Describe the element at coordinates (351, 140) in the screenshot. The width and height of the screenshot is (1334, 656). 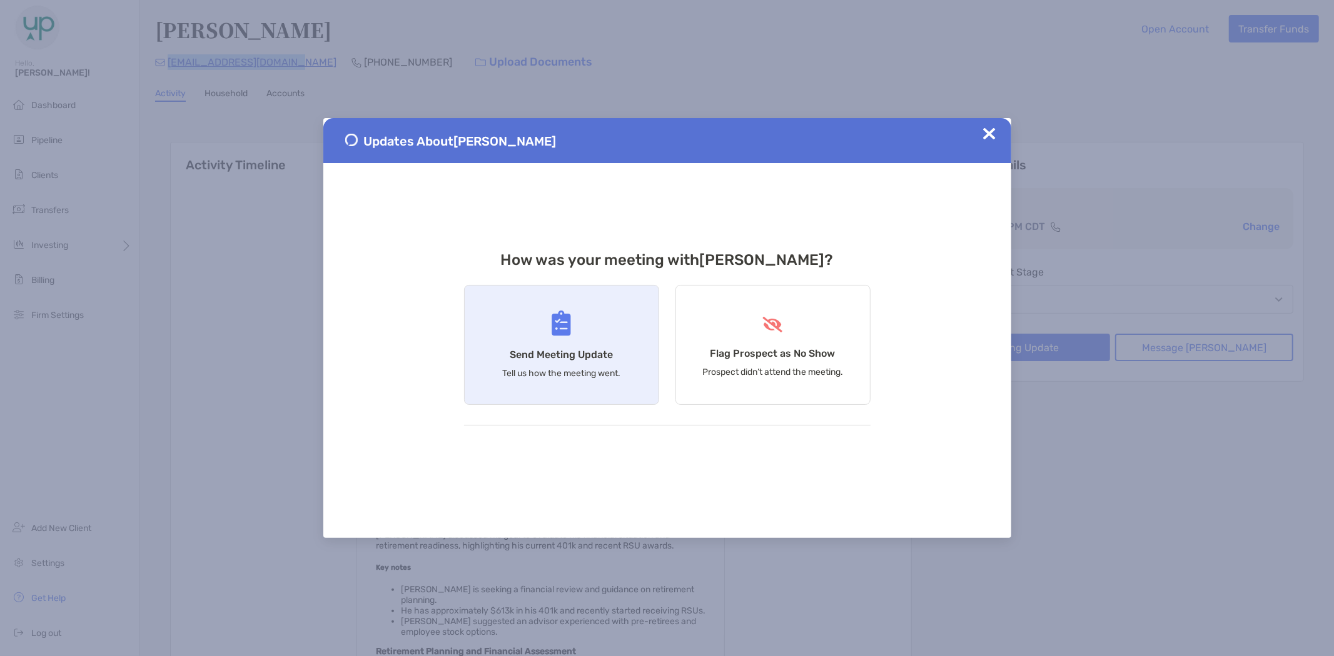
I see `img: Send Meeting Update 1` at that location.